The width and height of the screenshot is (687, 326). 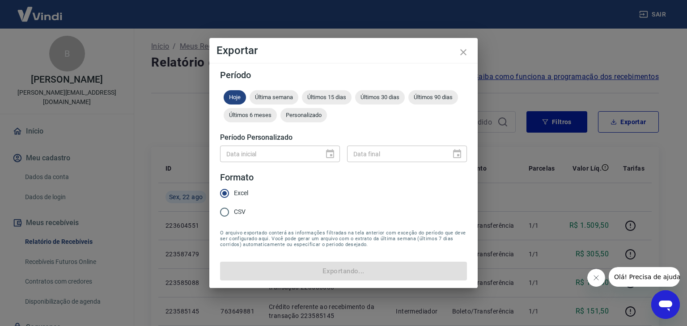 I want to click on span: O arquivo exportado conterá as informações filtradas na tela anterior com exceção do período que ..., so click(x=343, y=239).